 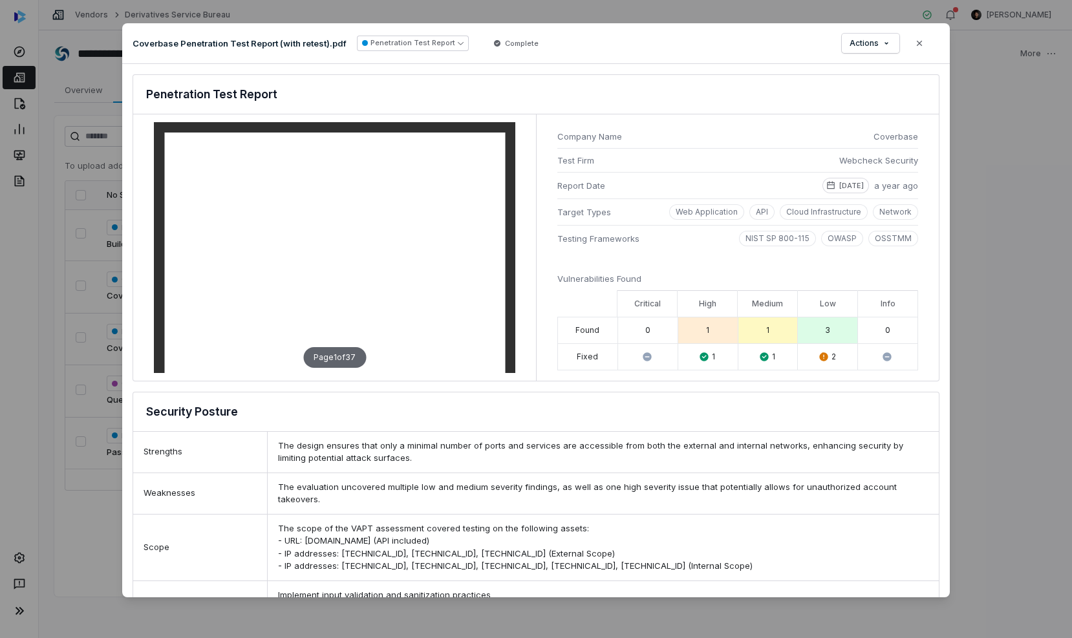 I want to click on p: Cloud Infrastructure, so click(x=824, y=212).